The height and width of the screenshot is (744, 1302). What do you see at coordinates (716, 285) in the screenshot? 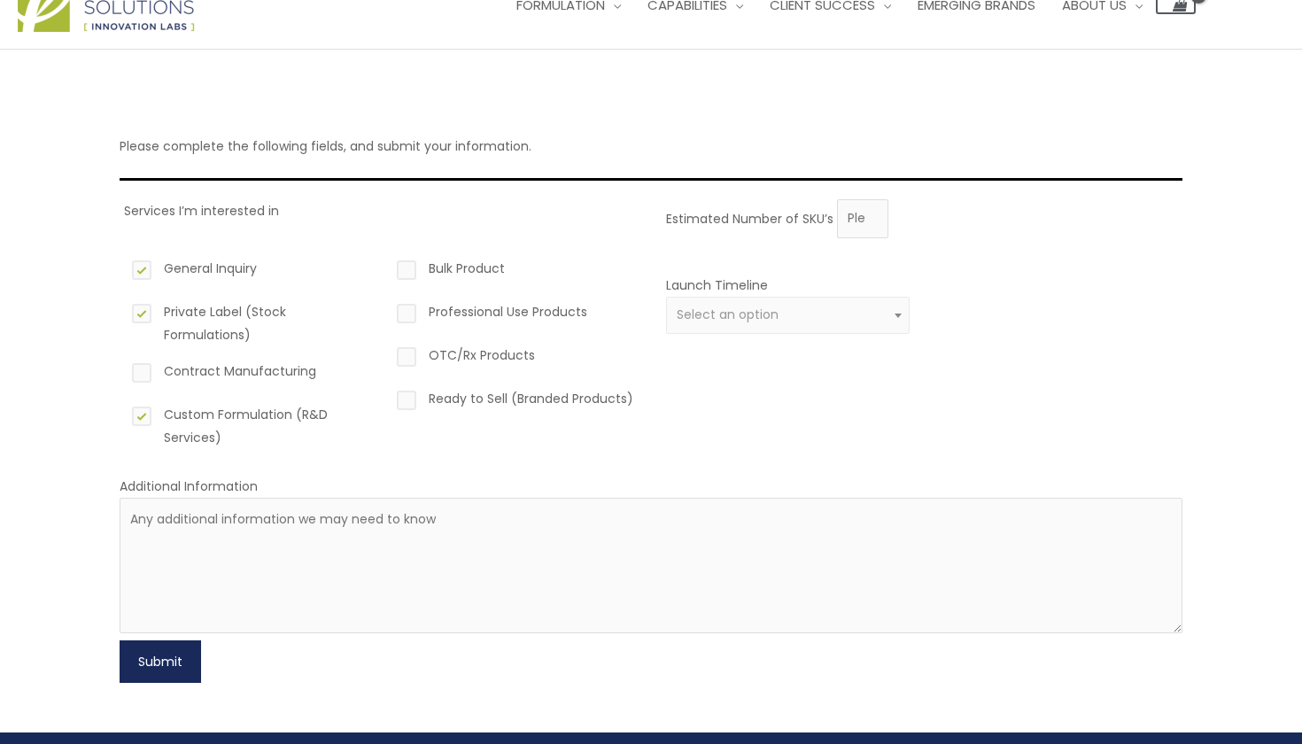
I see `label: Launch Timeline` at bounding box center [716, 285].